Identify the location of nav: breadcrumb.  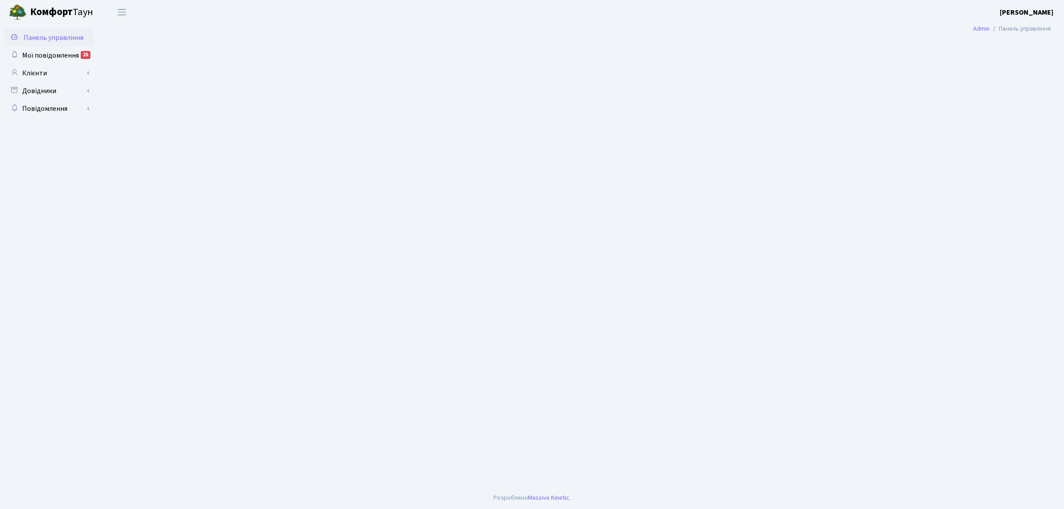
(1012, 29).